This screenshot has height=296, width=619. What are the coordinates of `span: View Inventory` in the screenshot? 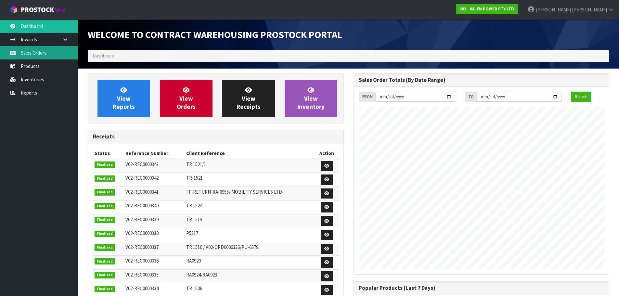 It's located at (311, 98).